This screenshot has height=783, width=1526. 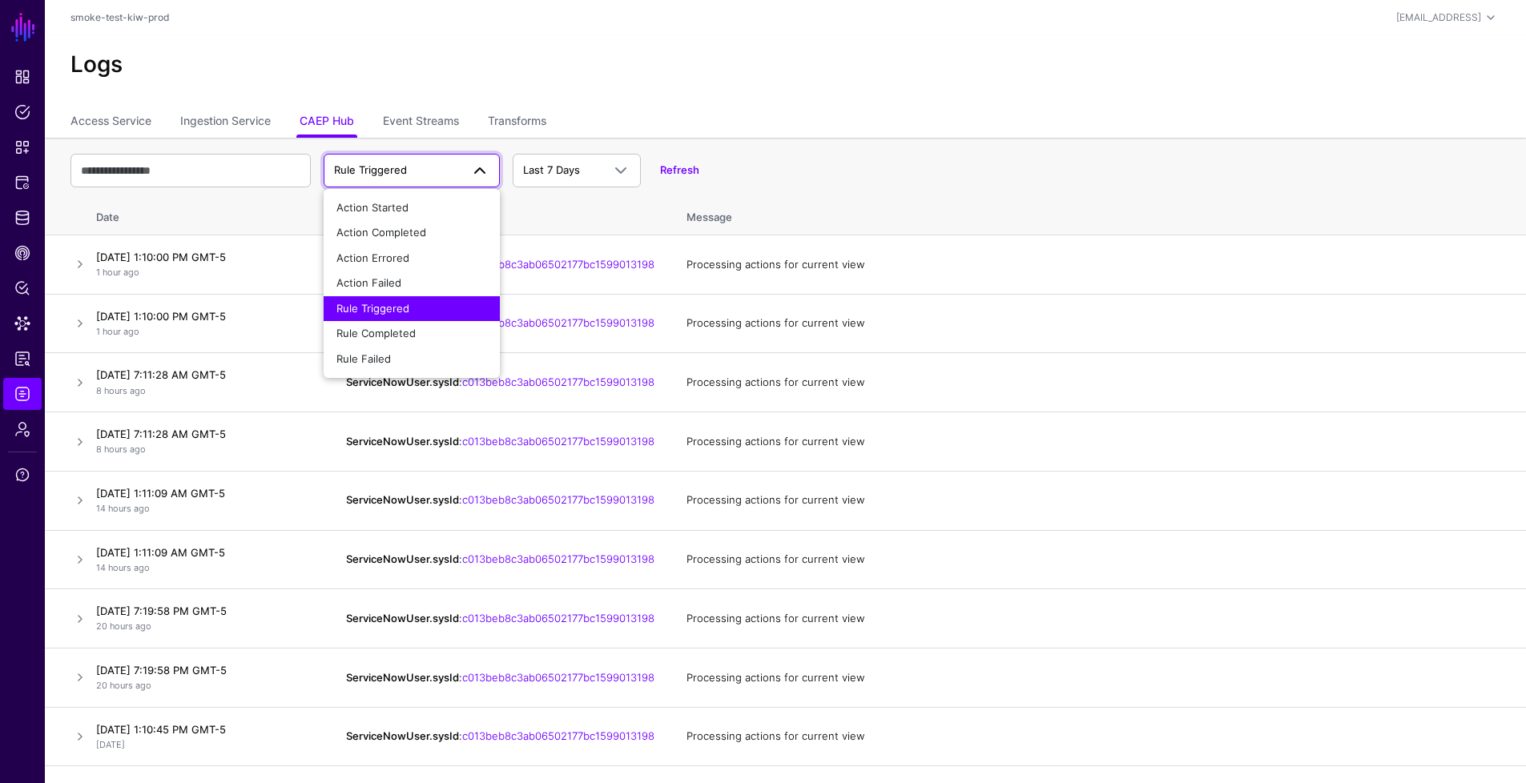 I want to click on a: Access Service, so click(x=111, y=123).